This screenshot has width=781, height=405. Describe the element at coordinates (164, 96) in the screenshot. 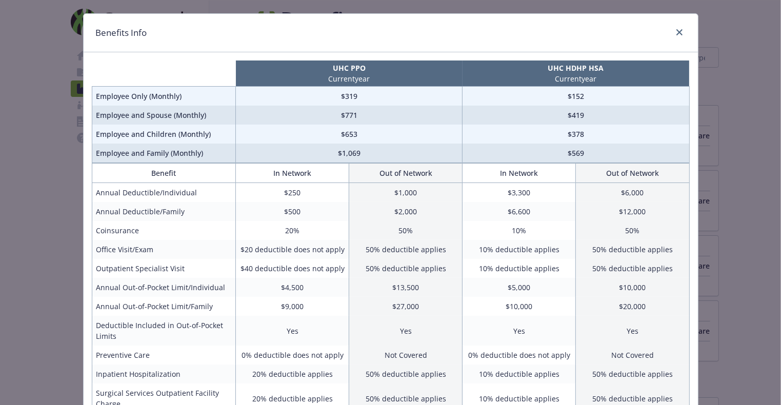

I see `td: Employee Only (Monthly)` at that location.